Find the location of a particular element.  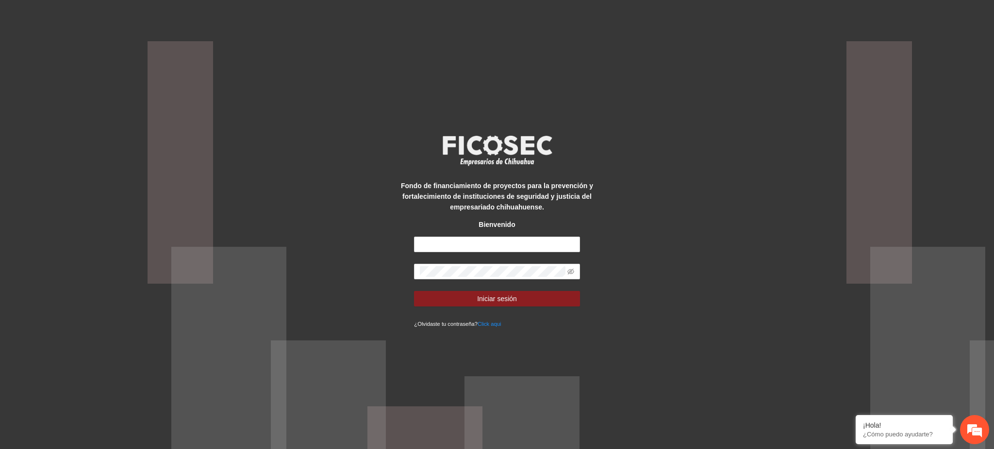

strong: Bienvenido is located at coordinates (497, 225).